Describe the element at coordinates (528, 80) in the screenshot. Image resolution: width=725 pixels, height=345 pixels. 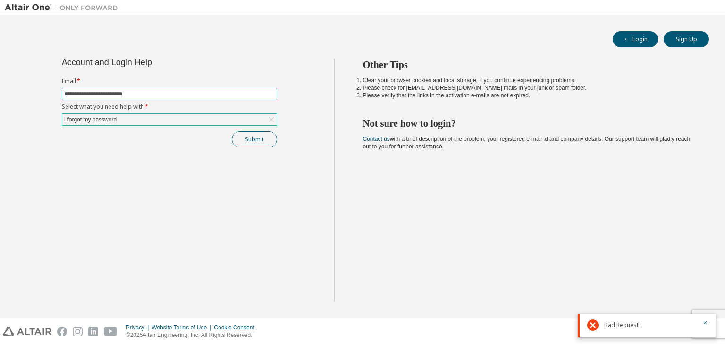
I see `li: Clear your browser cookies and local storage, if you continue experiencing problems.` at that location.